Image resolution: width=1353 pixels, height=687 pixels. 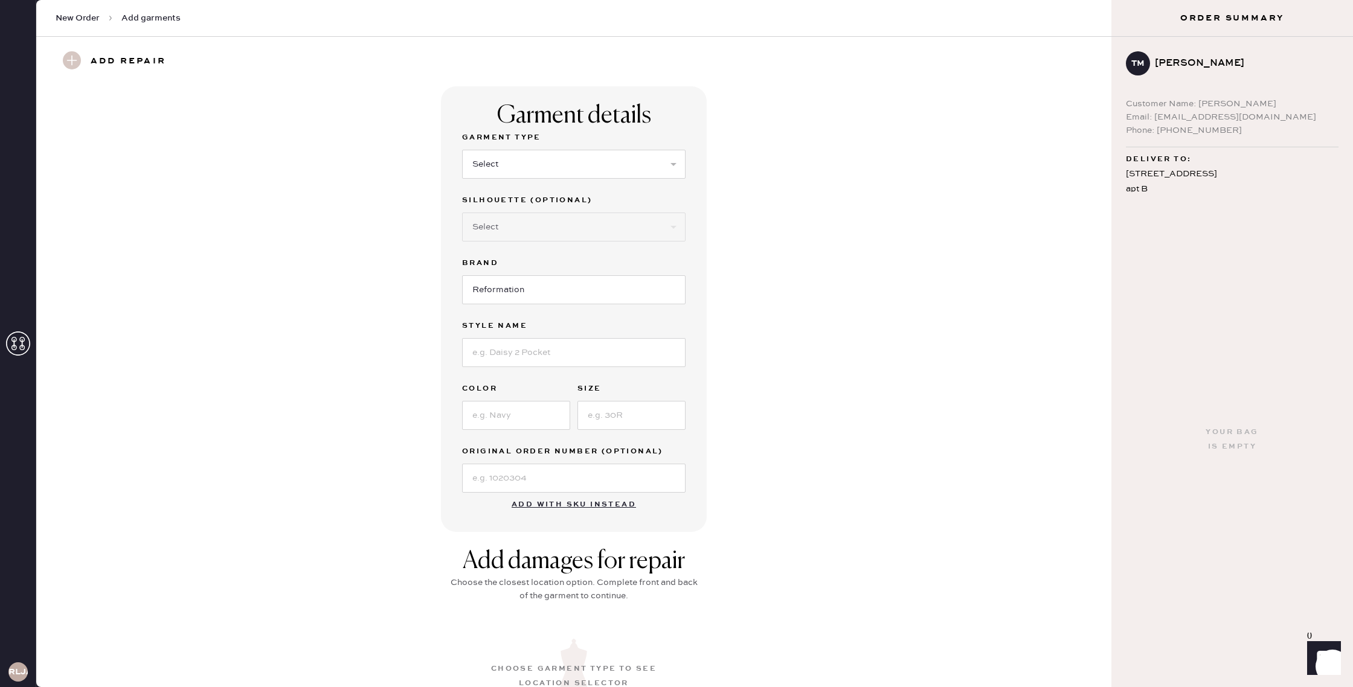 I want to click on div: Add damages for repair, so click(x=574, y=562).